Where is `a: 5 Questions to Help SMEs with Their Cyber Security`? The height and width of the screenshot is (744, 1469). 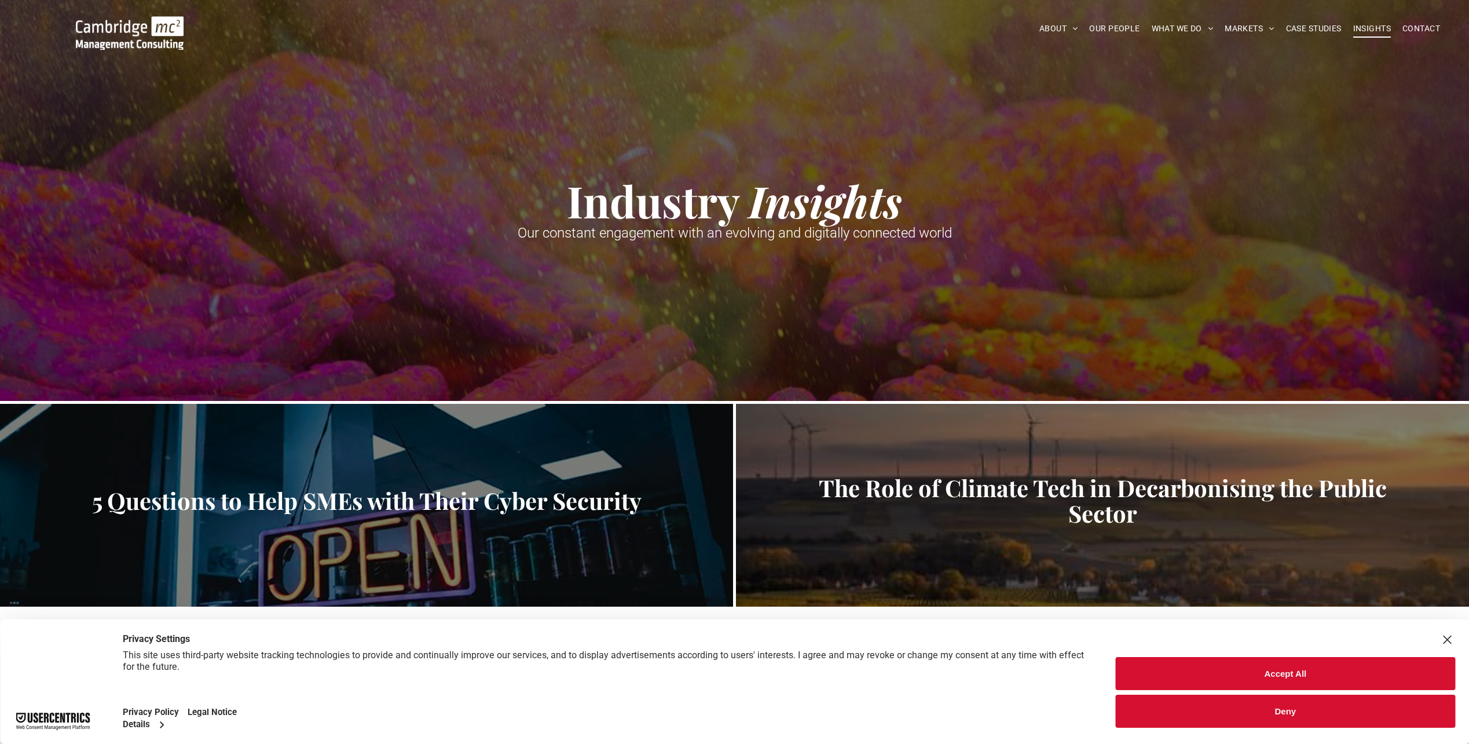 a: 5 Questions to Help SMEs with Their Cyber Security is located at coordinates (367, 500).